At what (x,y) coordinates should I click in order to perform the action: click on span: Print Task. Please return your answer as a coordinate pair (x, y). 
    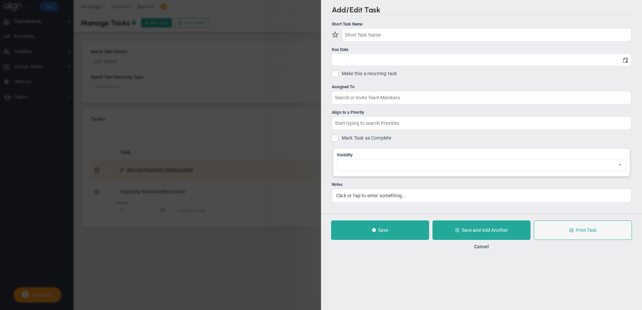
    Looking at the image, I should click on (586, 230).